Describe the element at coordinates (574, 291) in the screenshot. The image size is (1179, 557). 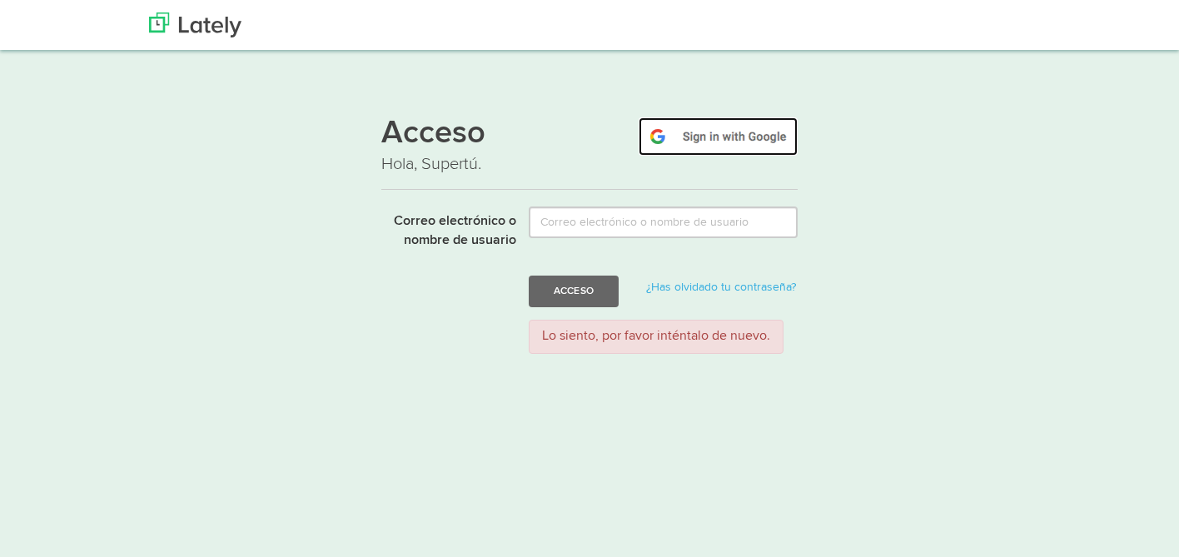
I see `button: Acceso` at that location.